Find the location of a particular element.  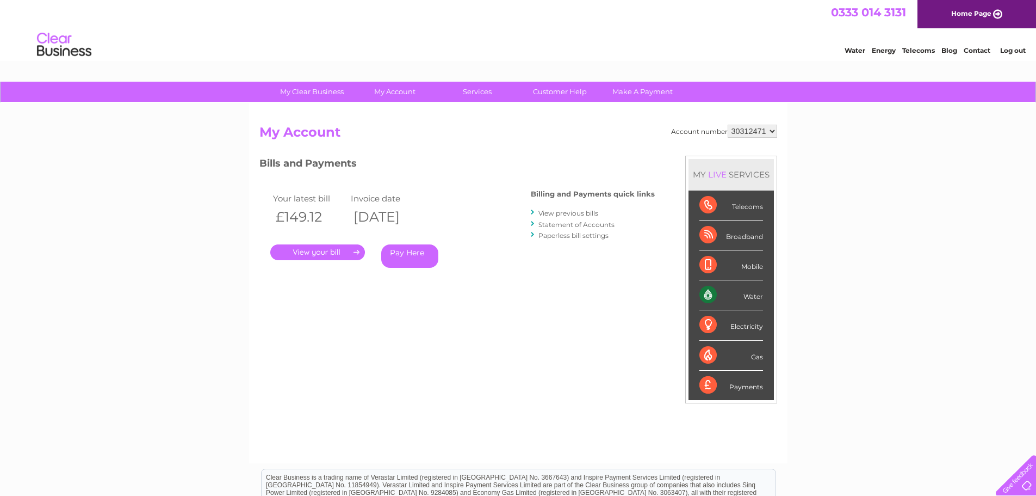

div: Account number is located at coordinates (724, 131).